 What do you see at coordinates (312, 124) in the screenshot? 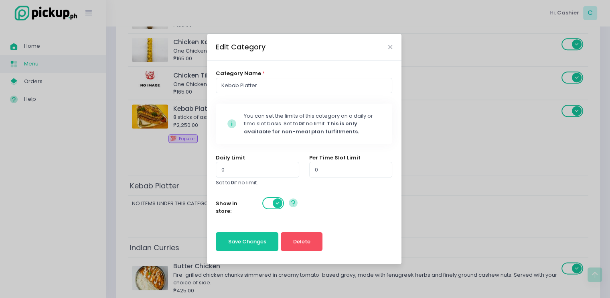
I see `div: You can set the limits of this category on a daily or time slot basis. Set to if no limit.` at bounding box center [312, 124].